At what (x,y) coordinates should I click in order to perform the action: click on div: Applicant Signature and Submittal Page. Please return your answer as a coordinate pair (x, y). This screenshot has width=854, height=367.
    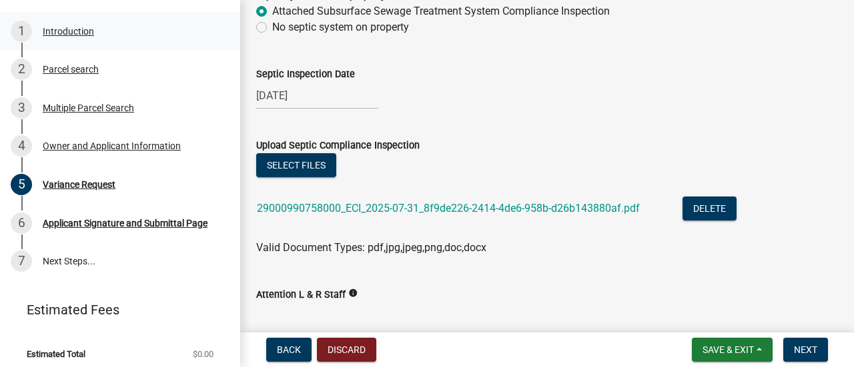
    Looking at the image, I should click on (125, 223).